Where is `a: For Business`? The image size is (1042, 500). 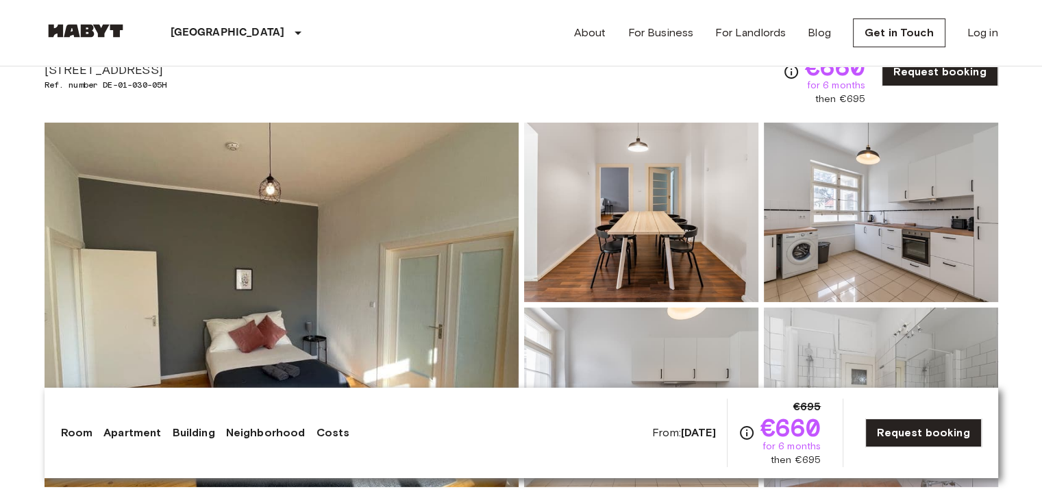 a: For Business is located at coordinates (660, 33).